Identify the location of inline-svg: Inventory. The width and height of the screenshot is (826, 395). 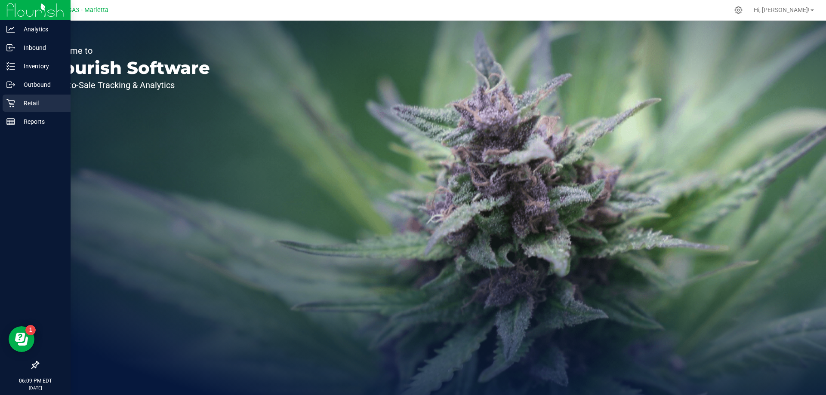
(11, 66).